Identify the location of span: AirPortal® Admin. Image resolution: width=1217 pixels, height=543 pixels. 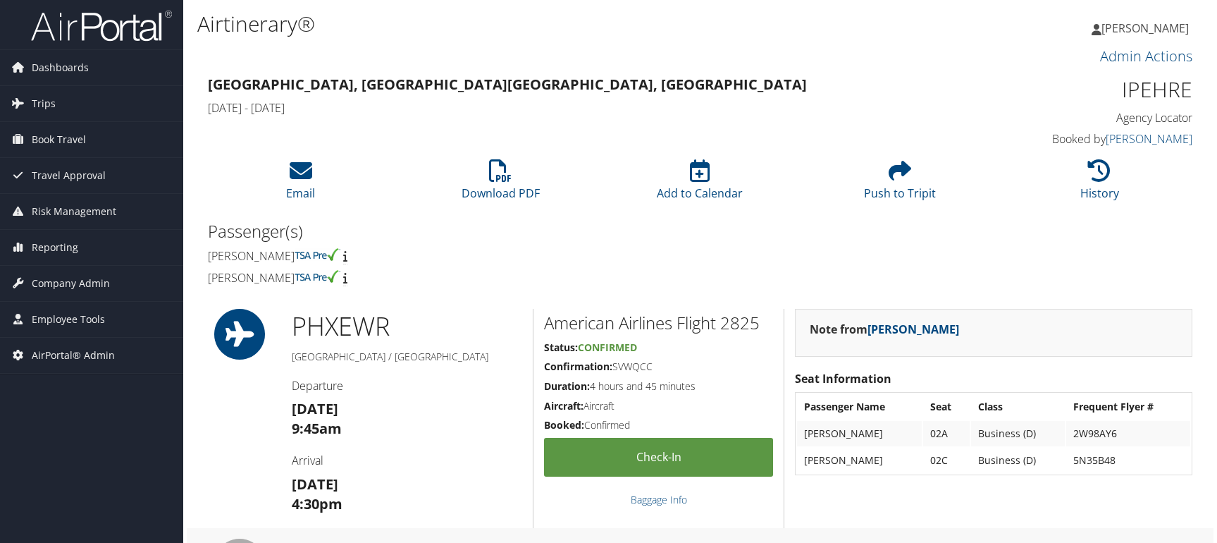
(73, 355).